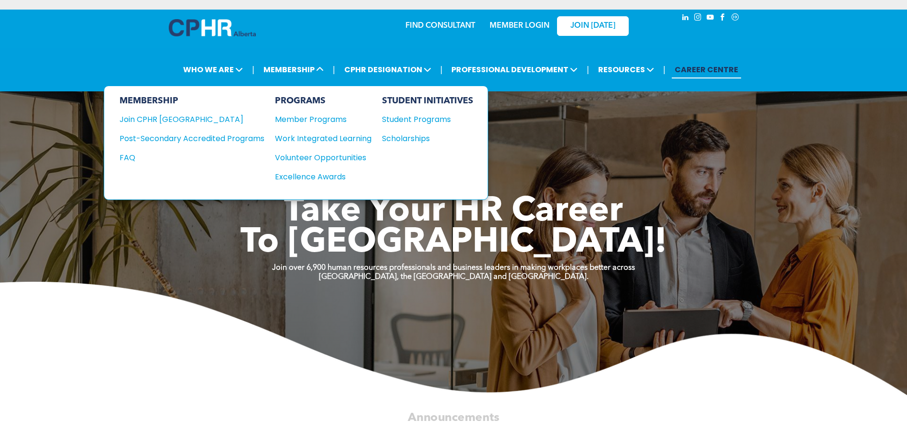 The width and height of the screenshot is (907, 442). What do you see at coordinates (212, 28) in the screenshot?
I see `img: A blue and white logo for cp alberta` at bounding box center [212, 28].